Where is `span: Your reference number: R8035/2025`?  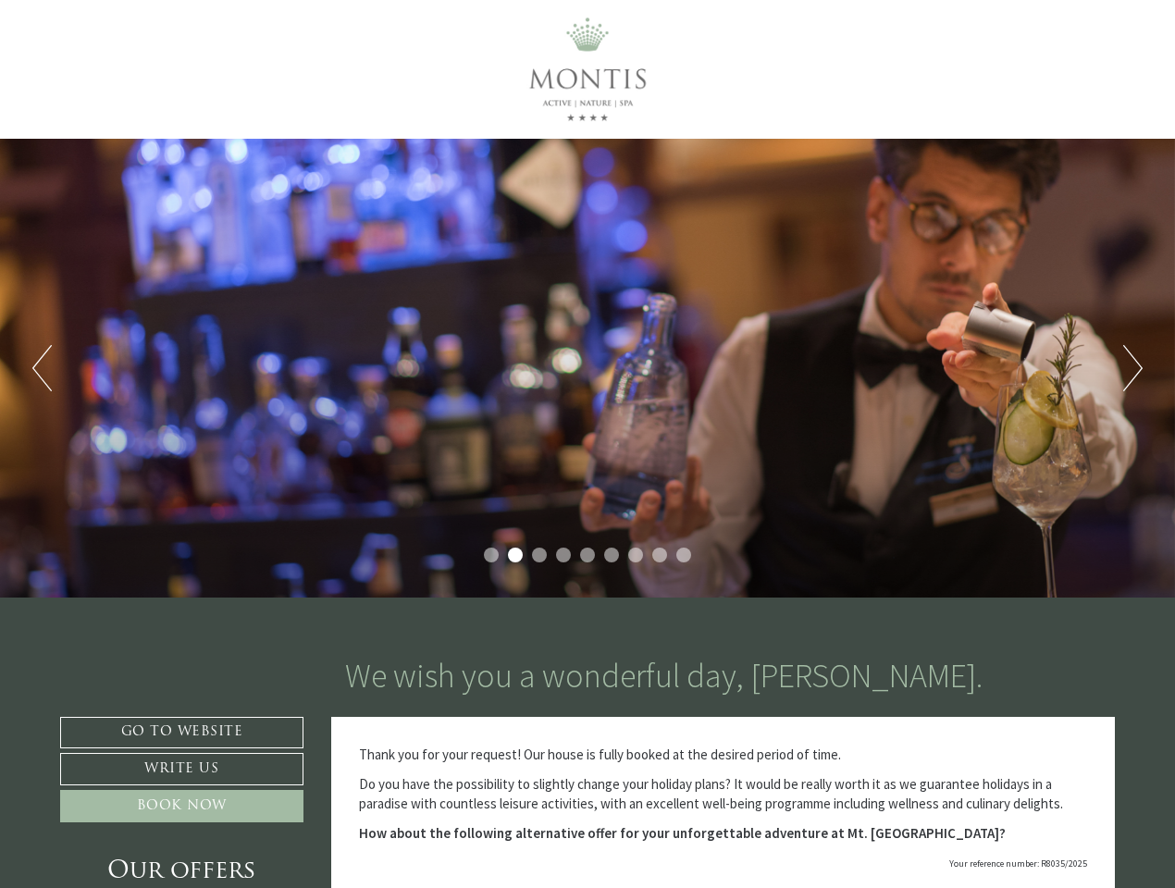
span: Your reference number: R8035/2025 is located at coordinates (1018, 863).